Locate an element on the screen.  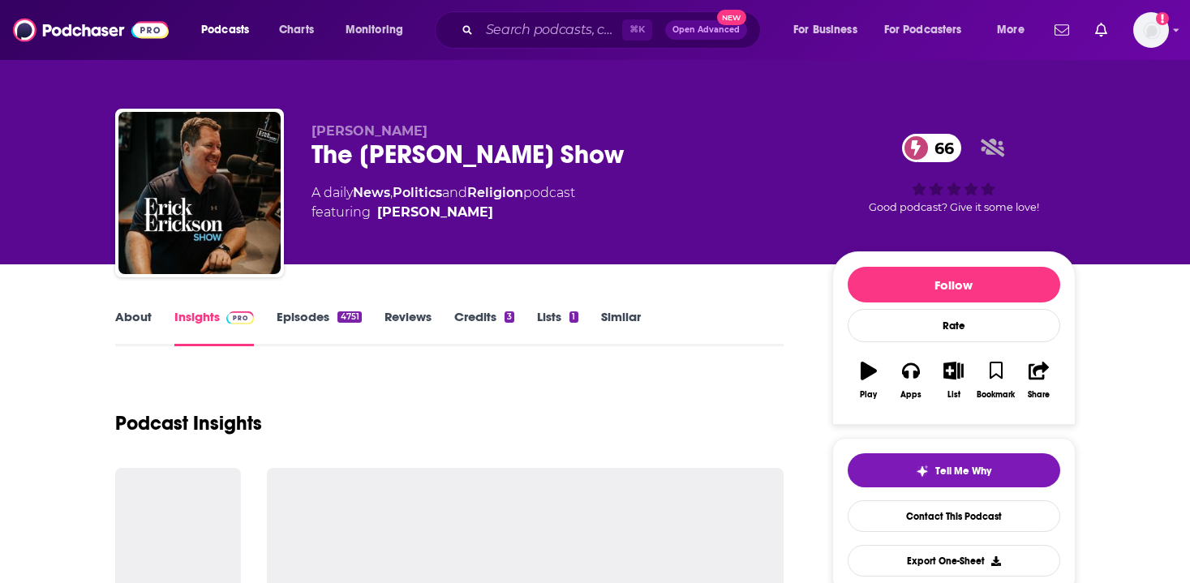
button: List is located at coordinates (953, 380).